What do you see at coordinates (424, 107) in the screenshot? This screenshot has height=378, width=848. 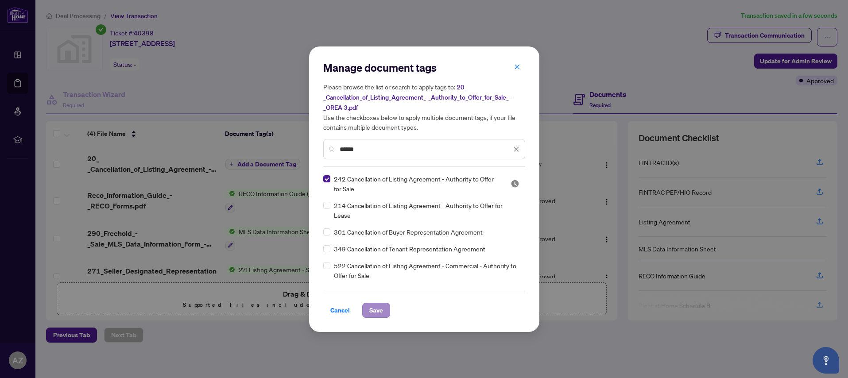 I see `h5: Please browse the list or search to apply tags to: Use the checkboxes below to apply multiple doc...` at bounding box center [424, 107].